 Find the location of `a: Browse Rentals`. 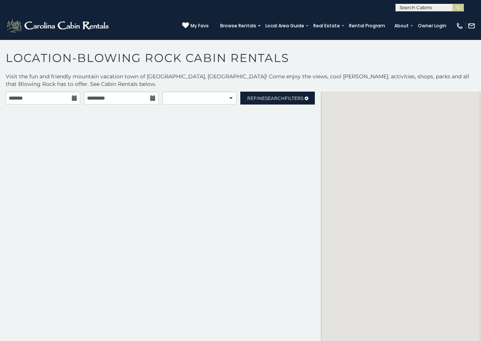

a: Browse Rentals is located at coordinates (238, 26).